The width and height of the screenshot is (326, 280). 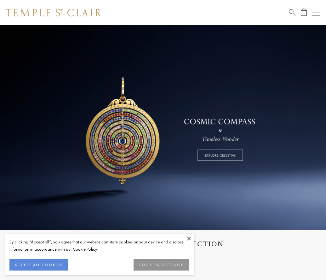 I want to click on img: Temple St. Clair, so click(x=54, y=13).